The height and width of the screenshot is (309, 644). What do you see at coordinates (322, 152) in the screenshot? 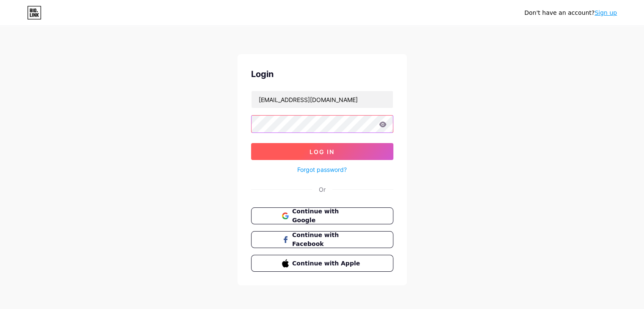
I see `button: Log In` at bounding box center [322, 152].